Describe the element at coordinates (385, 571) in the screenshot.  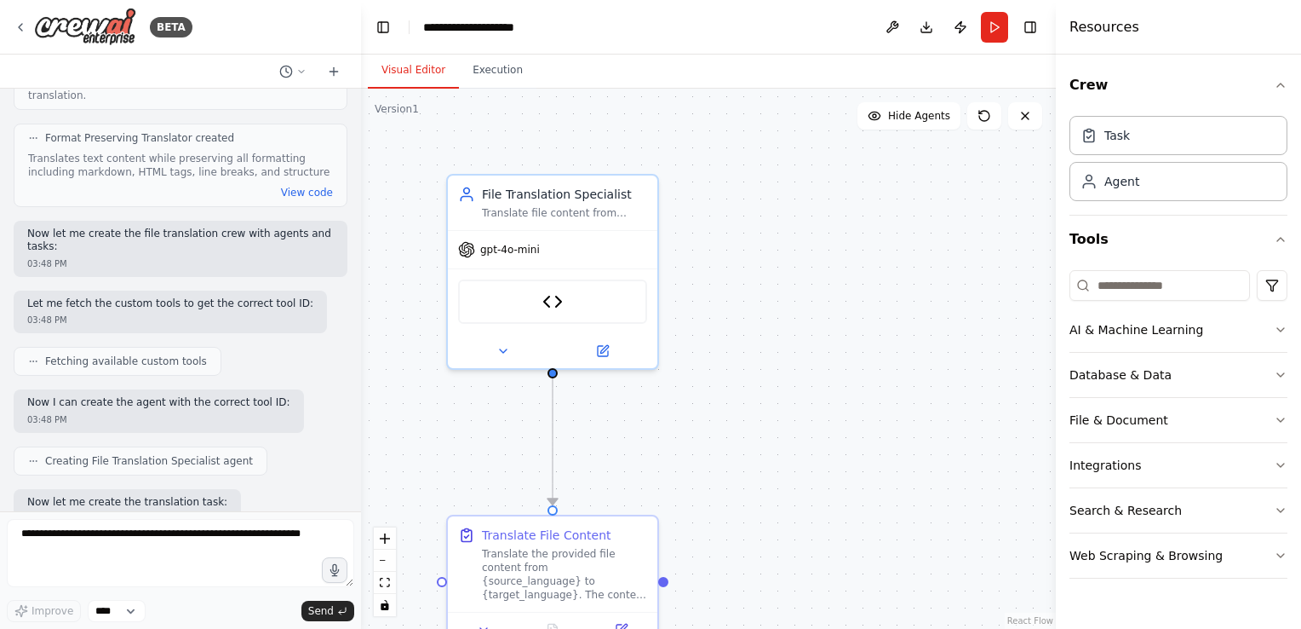
I see `div: React Flow controls` at that location.